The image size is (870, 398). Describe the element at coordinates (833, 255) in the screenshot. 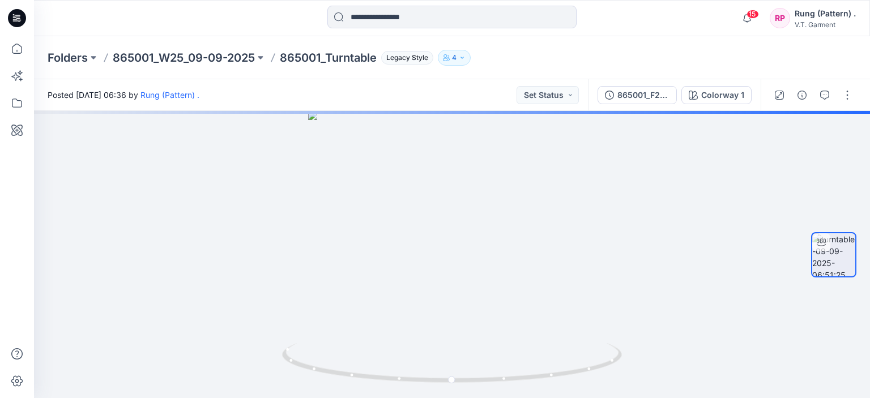

I see `img: turntable-09-09-2025-06:51:25` at that location.